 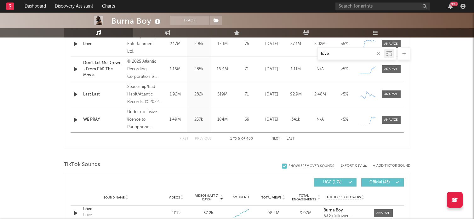 I want to click on button: Track, so click(x=190, y=20).